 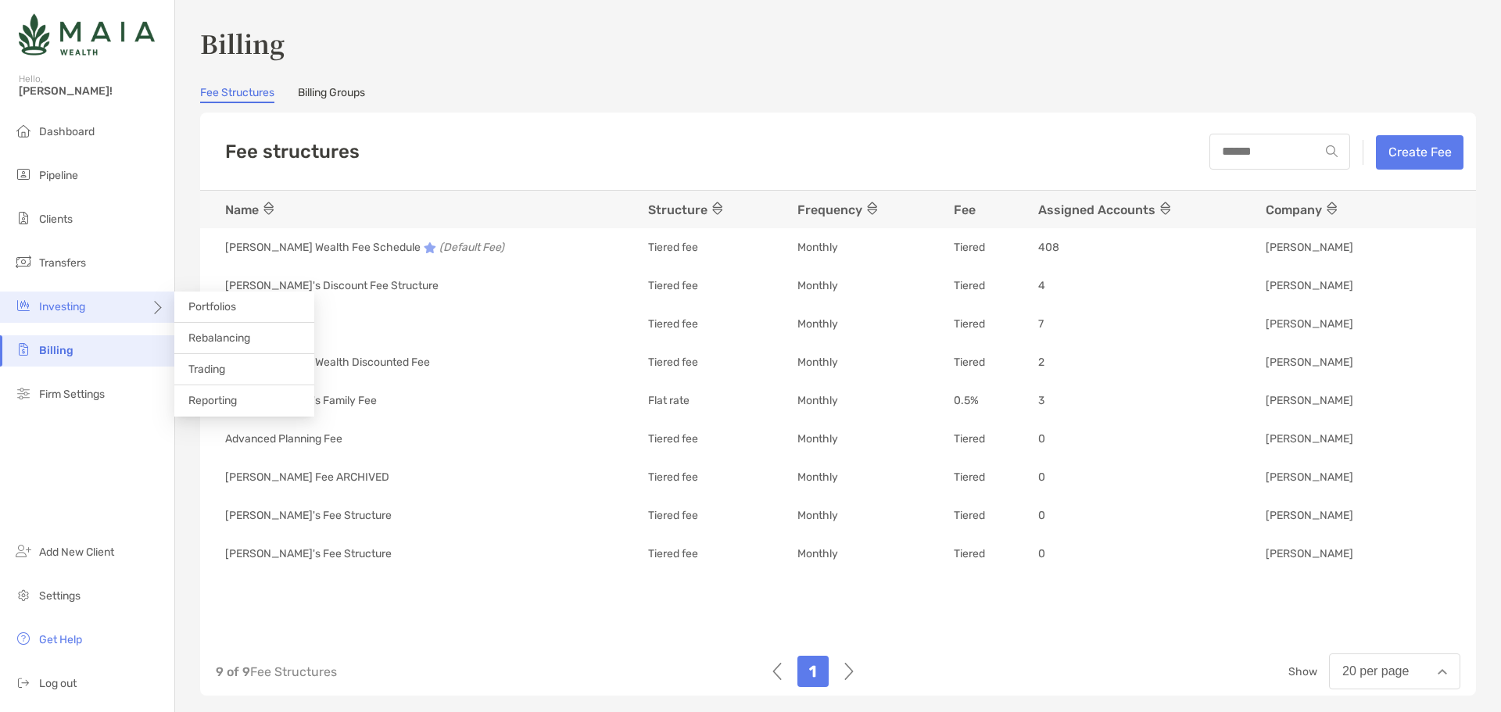 I want to click on img: Zoe Logo, so click(x=87, y=34).